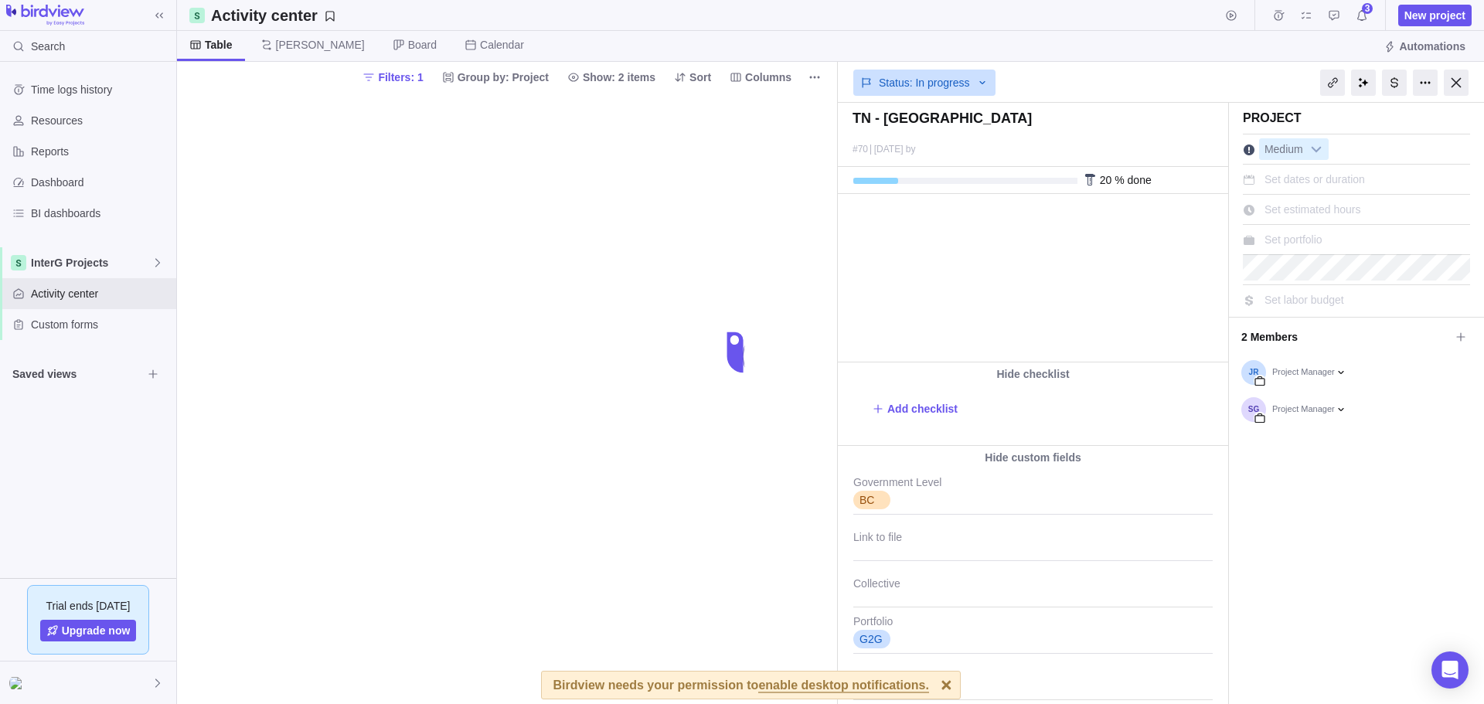 The width and height of the screenshot is (1484, 704). I want to click on h2: Activity center, so click(264, 15).